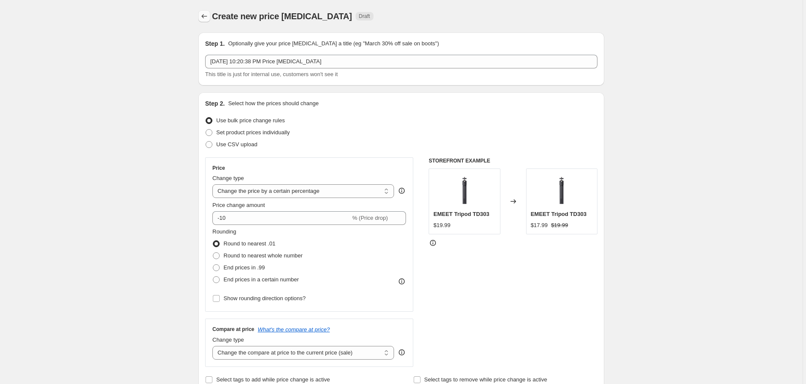 The image size is (806, 384). What do you see at coordinates (442, 225) in the screenshot?
I see `div: $19.99` at bounding box center [442, 225].